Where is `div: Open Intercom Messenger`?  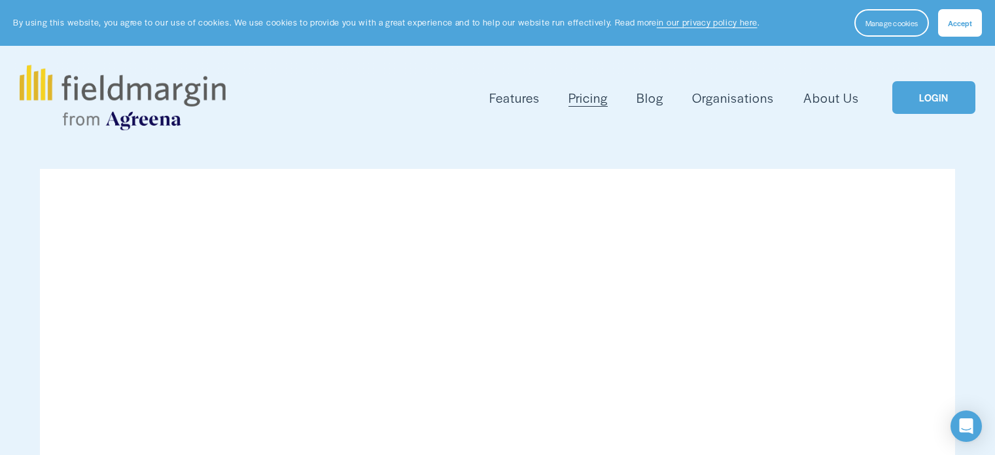
div: Open Intercom Messenger is located at coordinates (967, 426).